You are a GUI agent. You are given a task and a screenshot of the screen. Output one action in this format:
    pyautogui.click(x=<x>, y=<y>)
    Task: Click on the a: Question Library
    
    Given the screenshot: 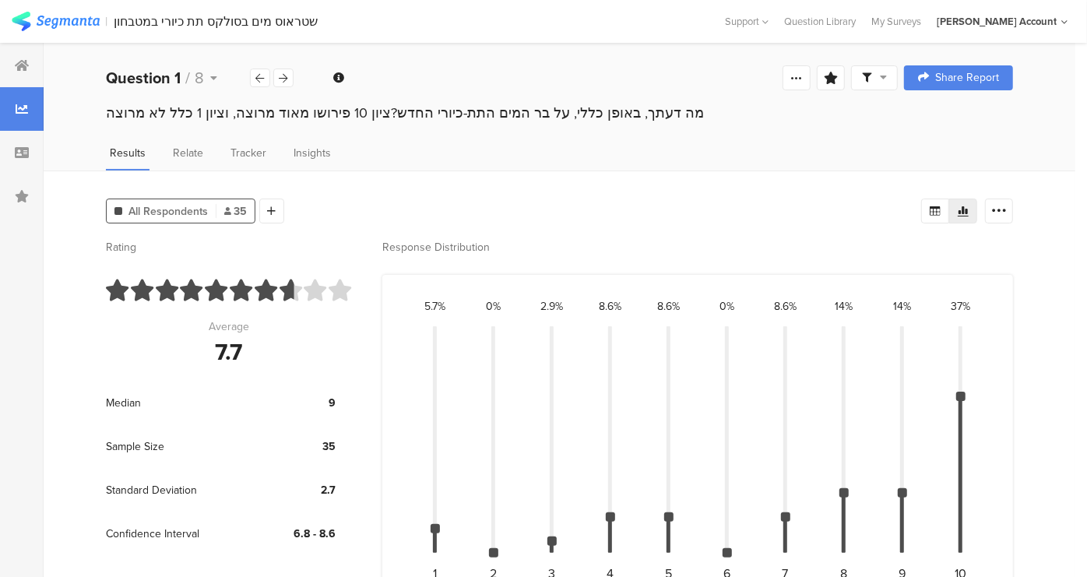 What is the action you would take?
    pyautogui.click(x=820, y=21)
    